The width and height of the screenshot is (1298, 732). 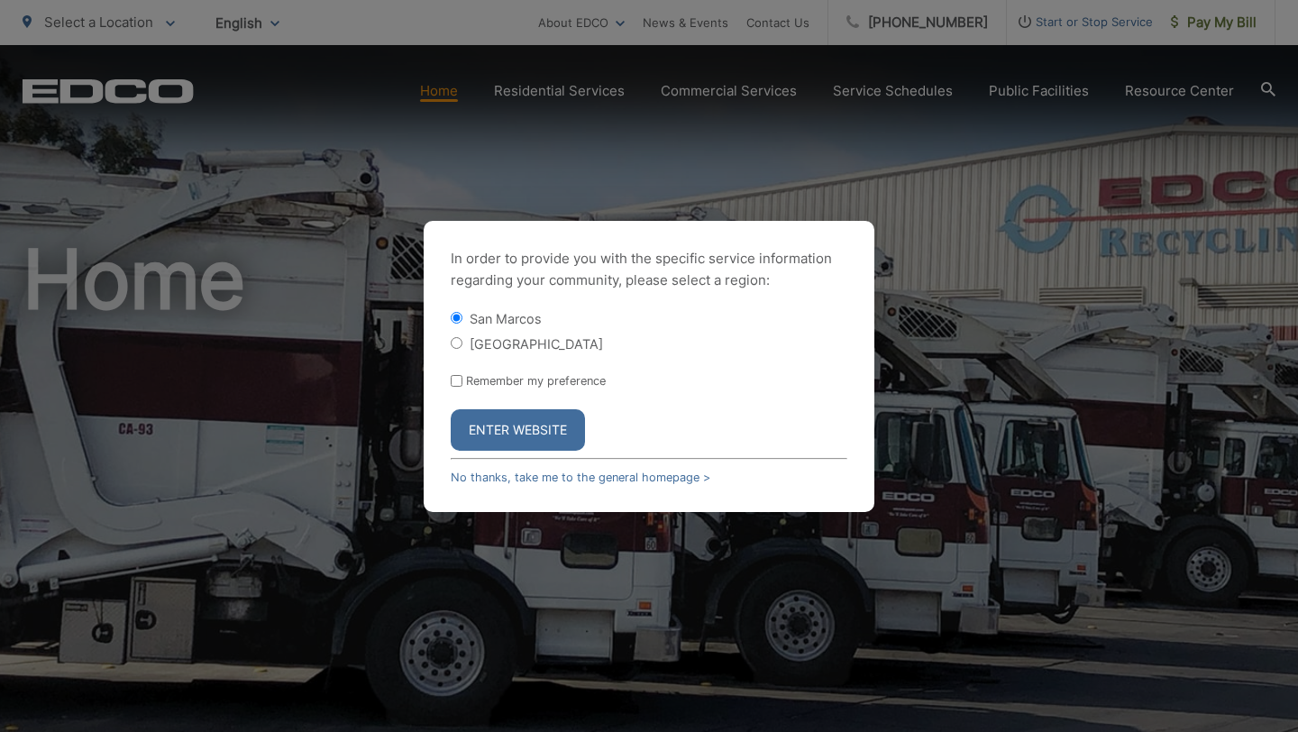 What do you see at coordinates (580, 477) in the screenshot?
I see `a: No thanks, take me to the general homepage >` at bounding box center [580, 477].